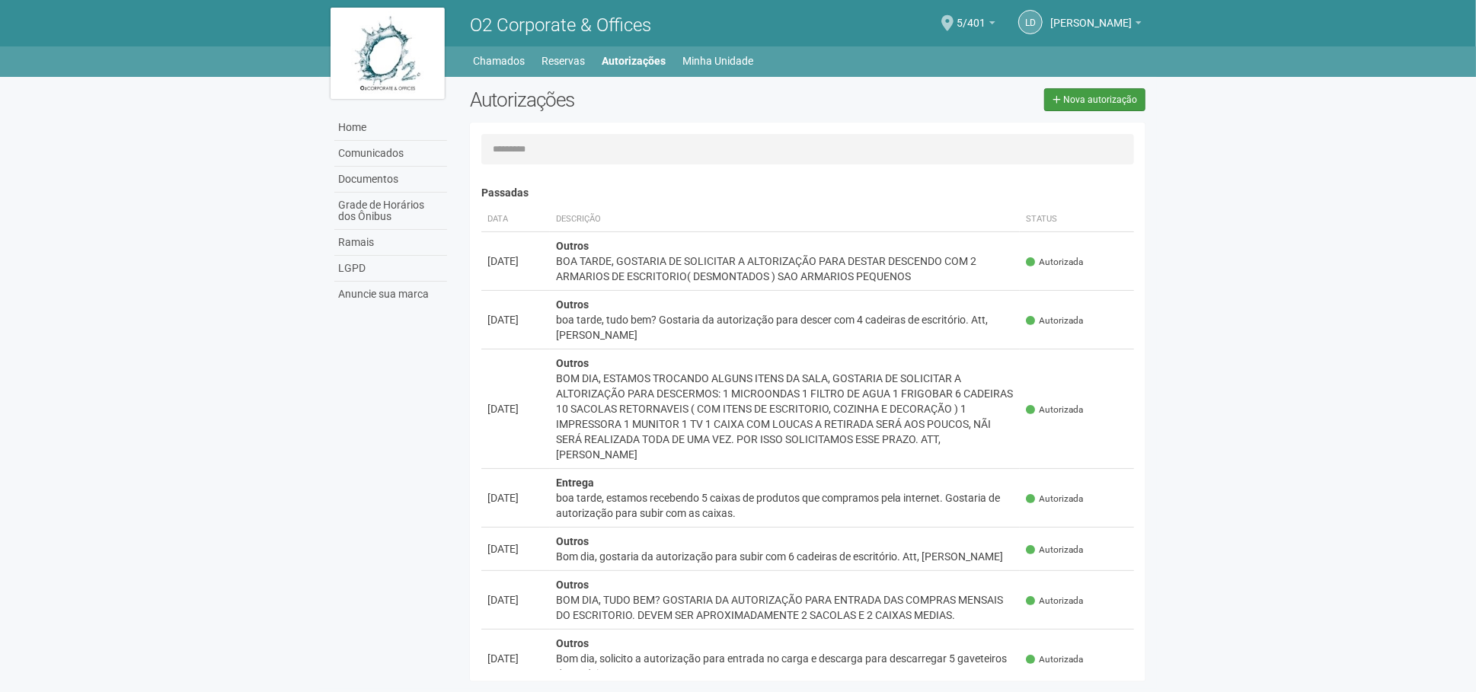 The width and height of the screenshot is (1476, 692). Describe the element at coordinates (391, 294) in the screenshot. I see `a: Anuncie sua marca` at that location.